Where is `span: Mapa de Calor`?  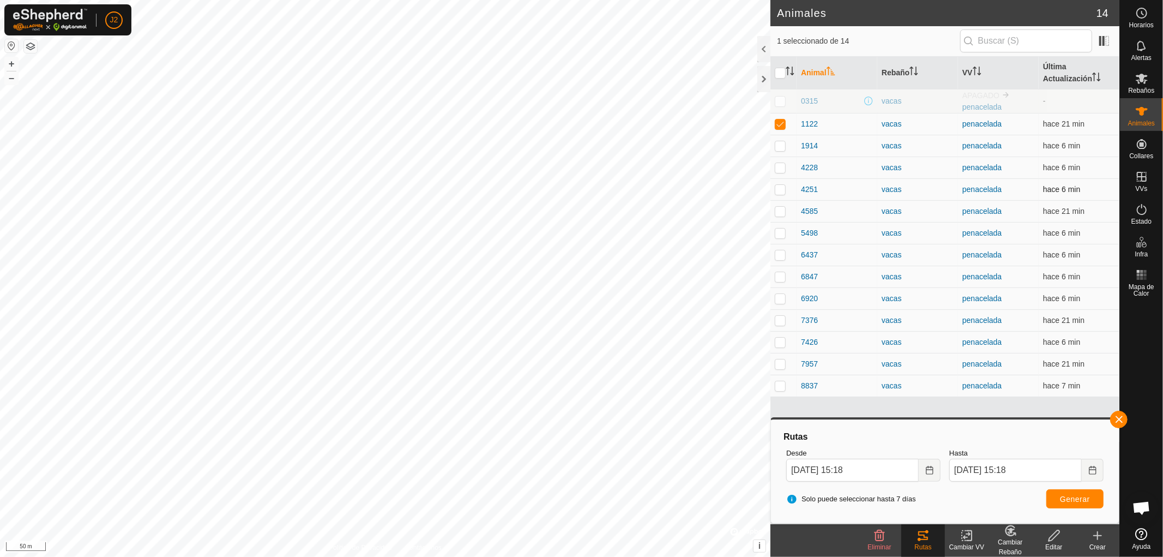 span: Mapa de Calor is located at coordinates (1141, 290).